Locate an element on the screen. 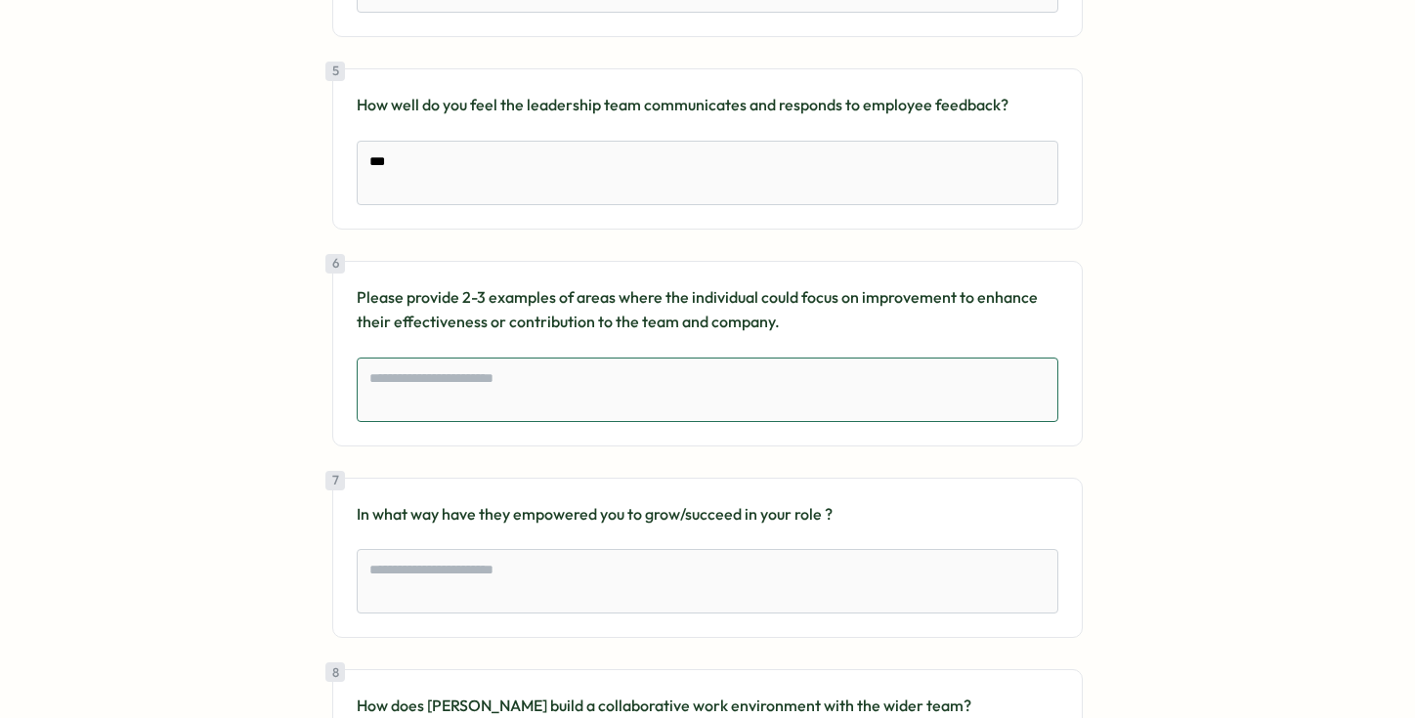 This screenshot has width=1415, height=718. div: 7 is located at coordinates (335, 481).